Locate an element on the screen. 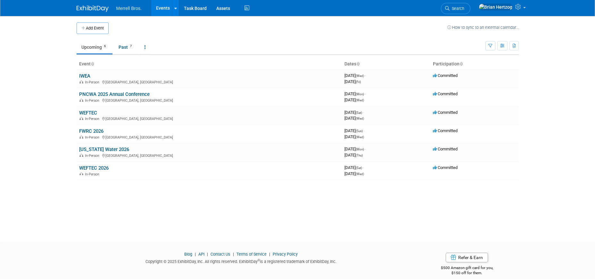 The height and width of the screenshot is (279, 595). a: API is located at coordinates (201, 254).